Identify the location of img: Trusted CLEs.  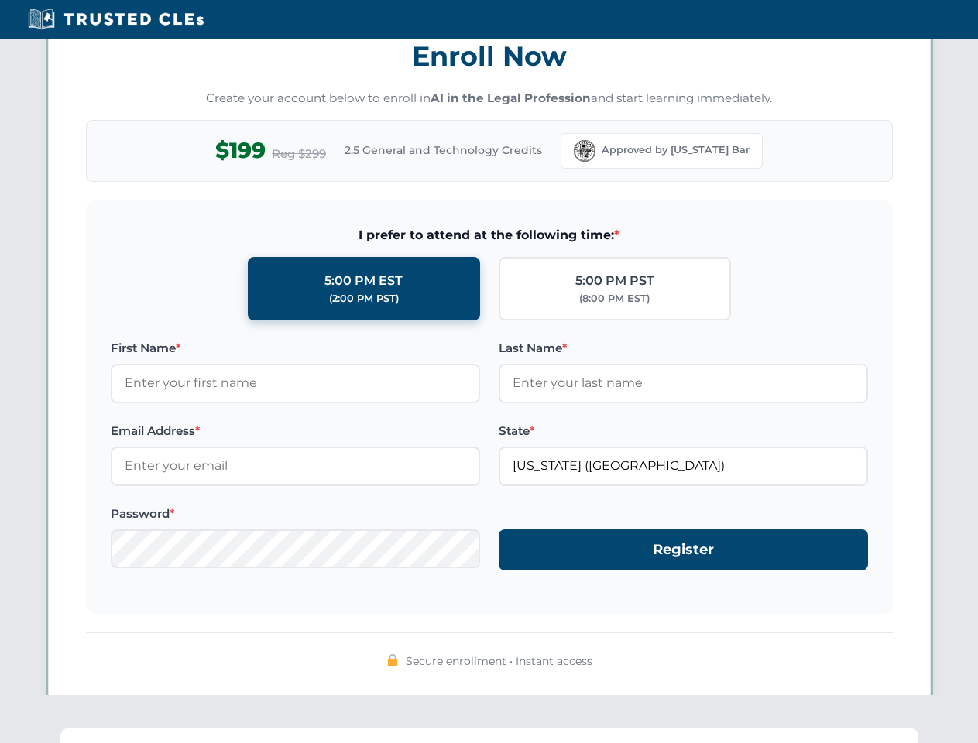
(115, 19).